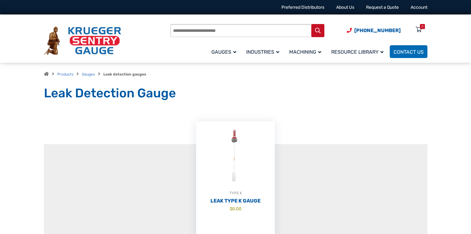  What do you see at coordinates (65, 74) in the screenshot?
I see `a: Products` at bounding box center [65, 74].